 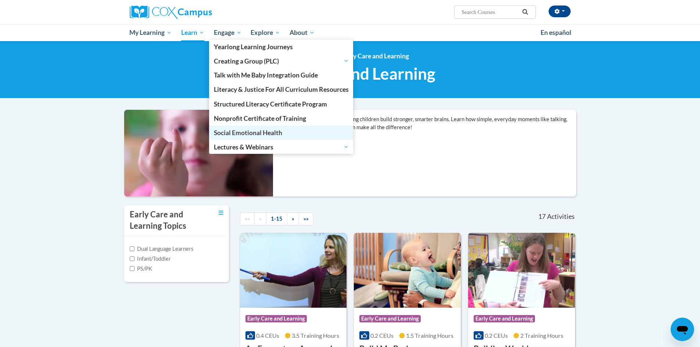 What do you see at coordinates (350, 33) in the screenshot?
I see `div: Main menu` at bounding box center [350, 33].